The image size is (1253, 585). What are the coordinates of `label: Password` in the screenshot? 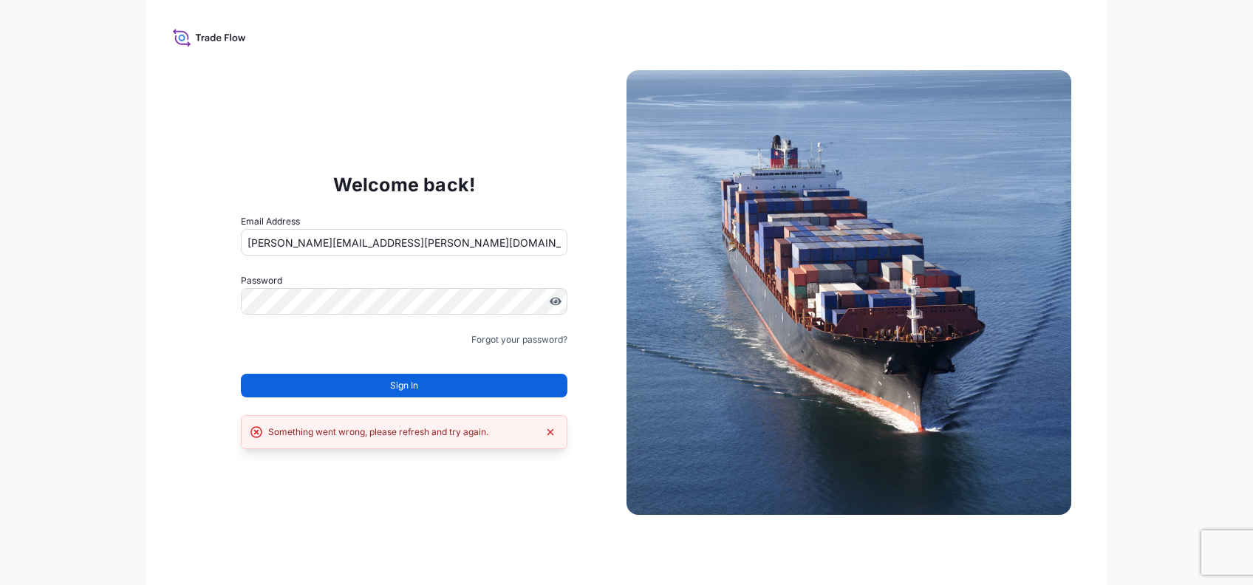 It's located at (404, 281).